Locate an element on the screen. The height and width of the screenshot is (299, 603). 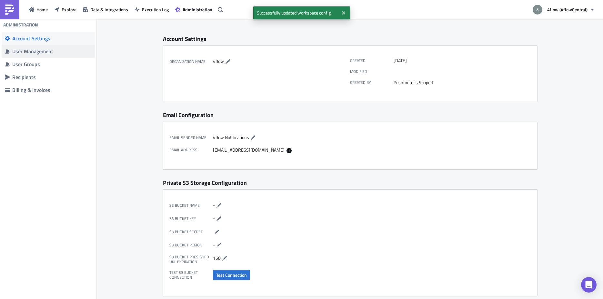
span: Administration is located at coordinates (198, 9).